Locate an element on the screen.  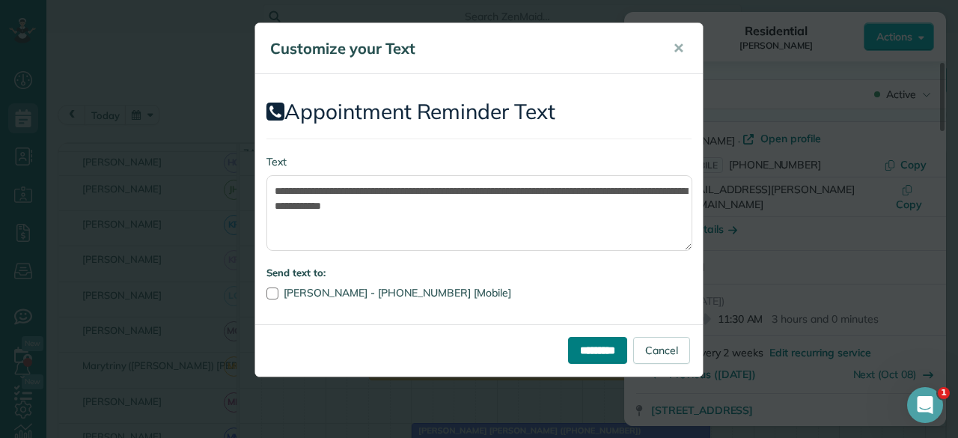
span: 1 is located at coordinates (944, 393).